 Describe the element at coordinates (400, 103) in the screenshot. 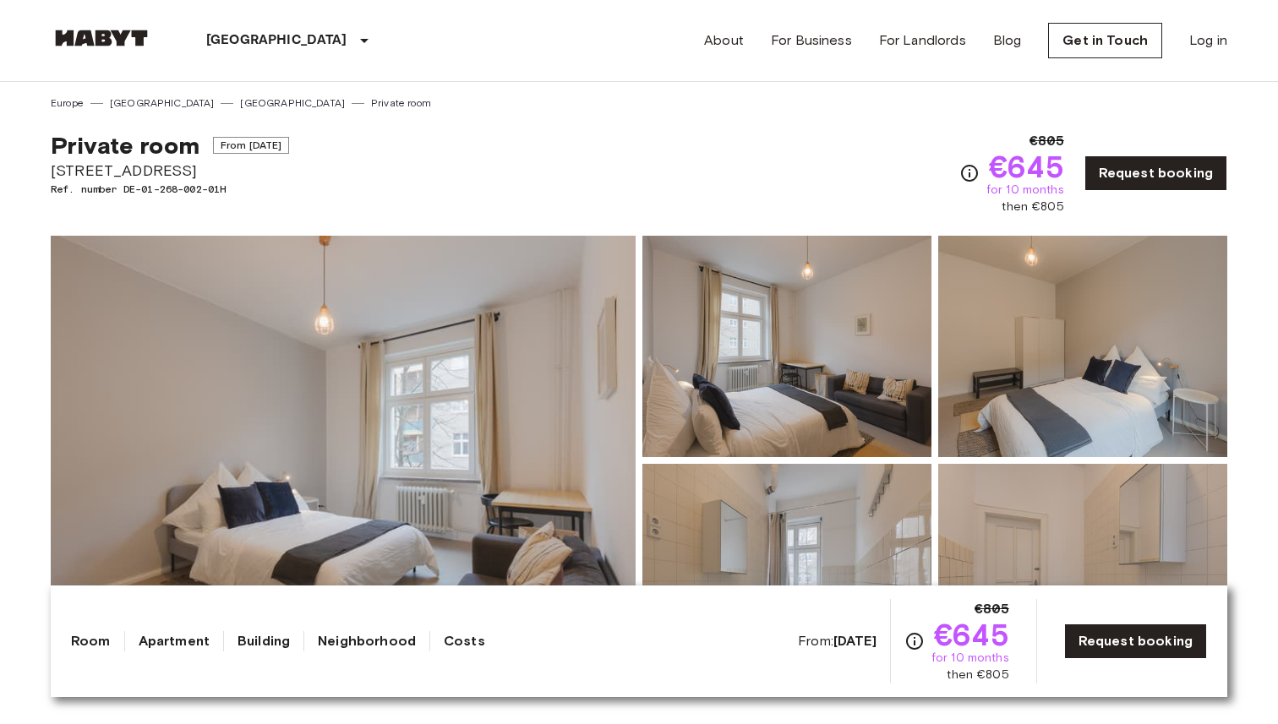

I see `a: Private room` at that location.